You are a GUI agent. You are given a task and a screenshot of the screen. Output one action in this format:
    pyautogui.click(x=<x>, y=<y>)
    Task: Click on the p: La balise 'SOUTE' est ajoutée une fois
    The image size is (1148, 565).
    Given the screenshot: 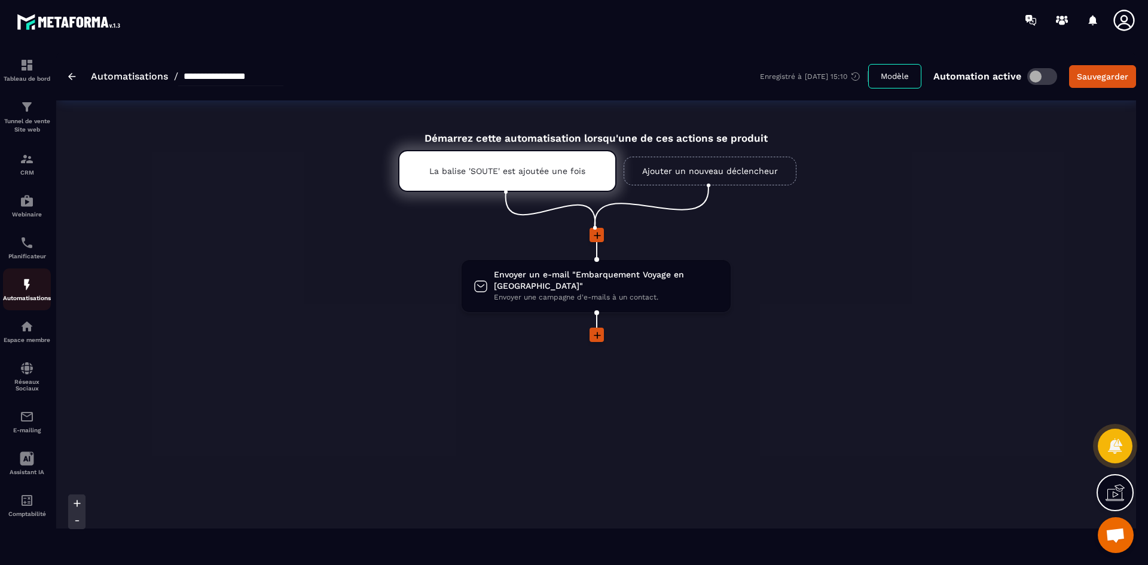 What is the action you would take?
    pyautogui.click(x=507, y=171)
    